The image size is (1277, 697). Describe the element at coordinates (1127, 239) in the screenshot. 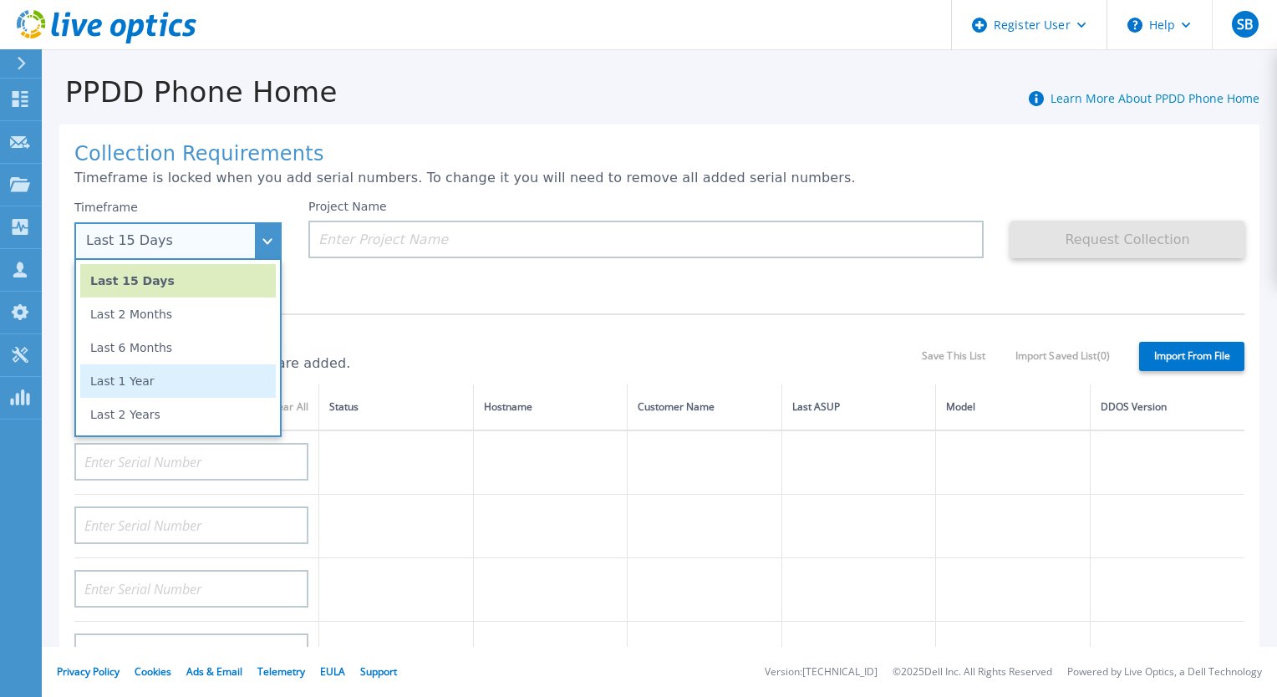

I see `button: Request Collection` at that location.